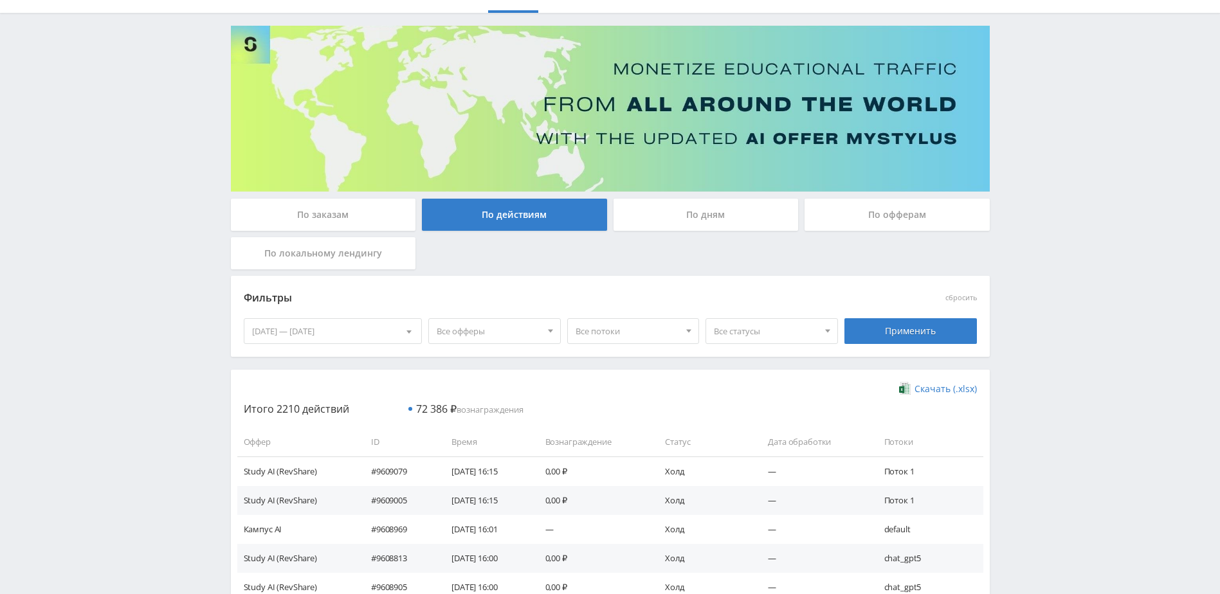 The width and height of the screenshot is (1220, 594). I want to click on span: Итого 2210 действий, so click(296, 409).